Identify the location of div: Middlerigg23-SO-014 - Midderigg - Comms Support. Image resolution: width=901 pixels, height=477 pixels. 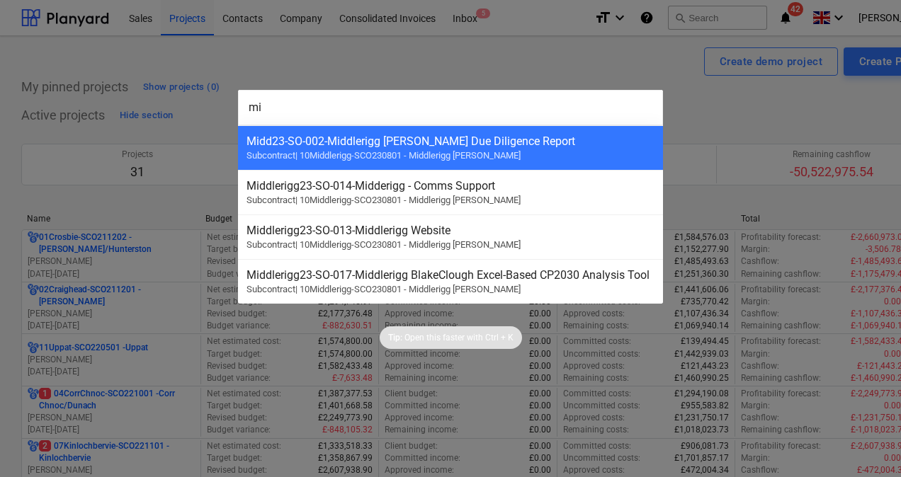
(451, 186).